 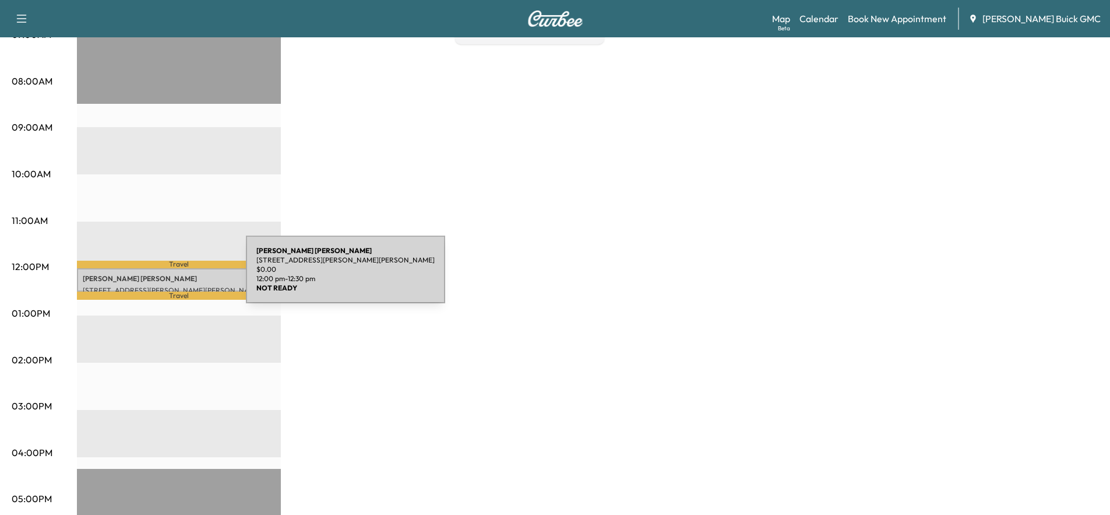 I want to click on p: 02:00PM, so click(x=31, y=360).